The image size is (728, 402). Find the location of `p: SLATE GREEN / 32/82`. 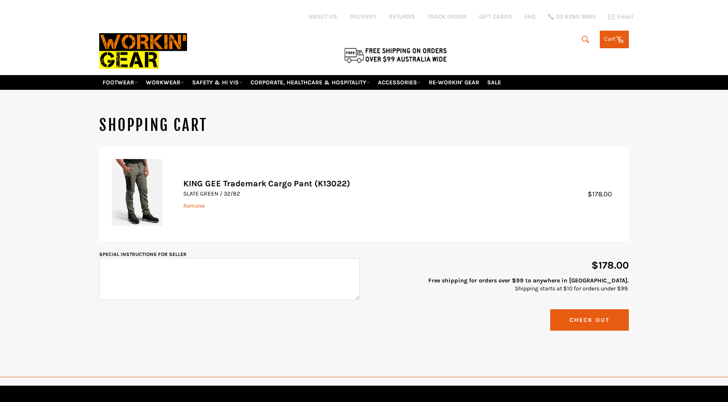

p: SLATE GREEN / 32/82 is located at coordinates (332, 194).